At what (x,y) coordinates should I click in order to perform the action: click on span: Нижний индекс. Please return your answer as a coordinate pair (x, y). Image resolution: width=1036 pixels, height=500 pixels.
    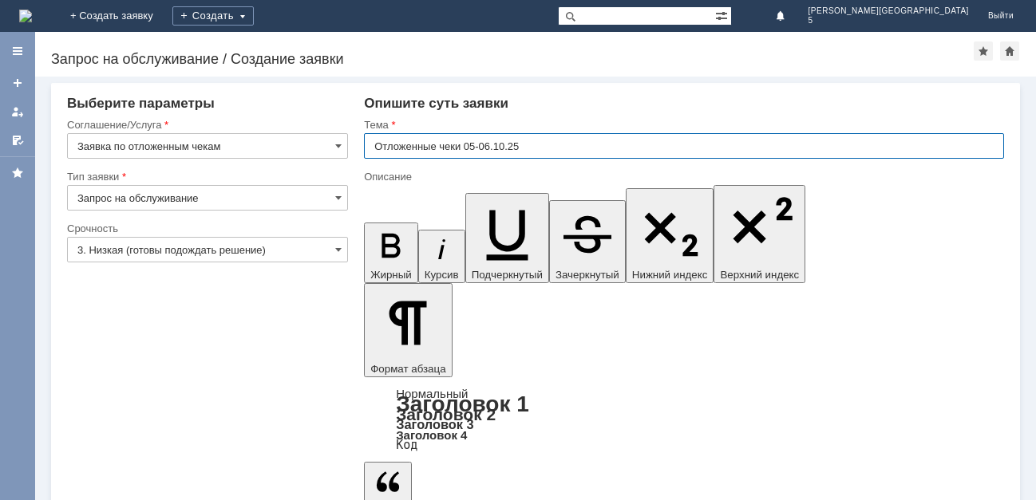
    Looking at the image, I should click on (669, 274).